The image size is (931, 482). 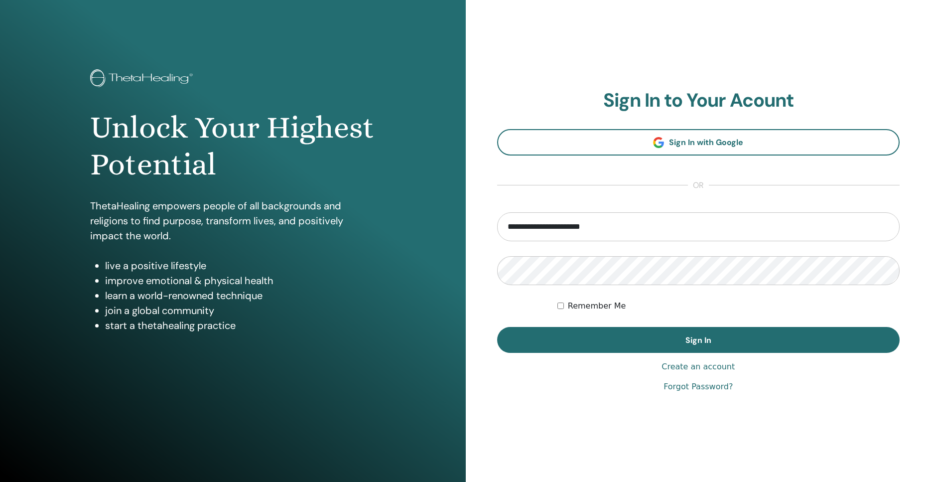 What do you see at coordinates (240, 295) in the screenshot?
I see `li: learn a world-renowned technique` at bounding box center [240, 295].